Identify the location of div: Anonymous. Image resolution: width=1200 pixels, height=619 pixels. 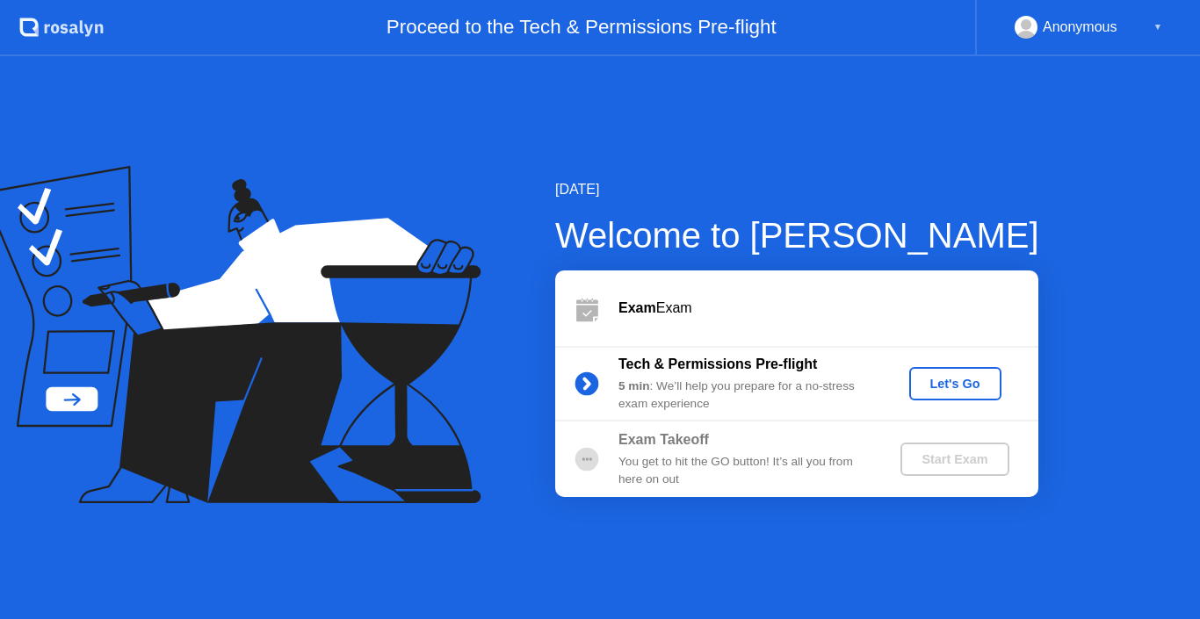
(1079, 27).